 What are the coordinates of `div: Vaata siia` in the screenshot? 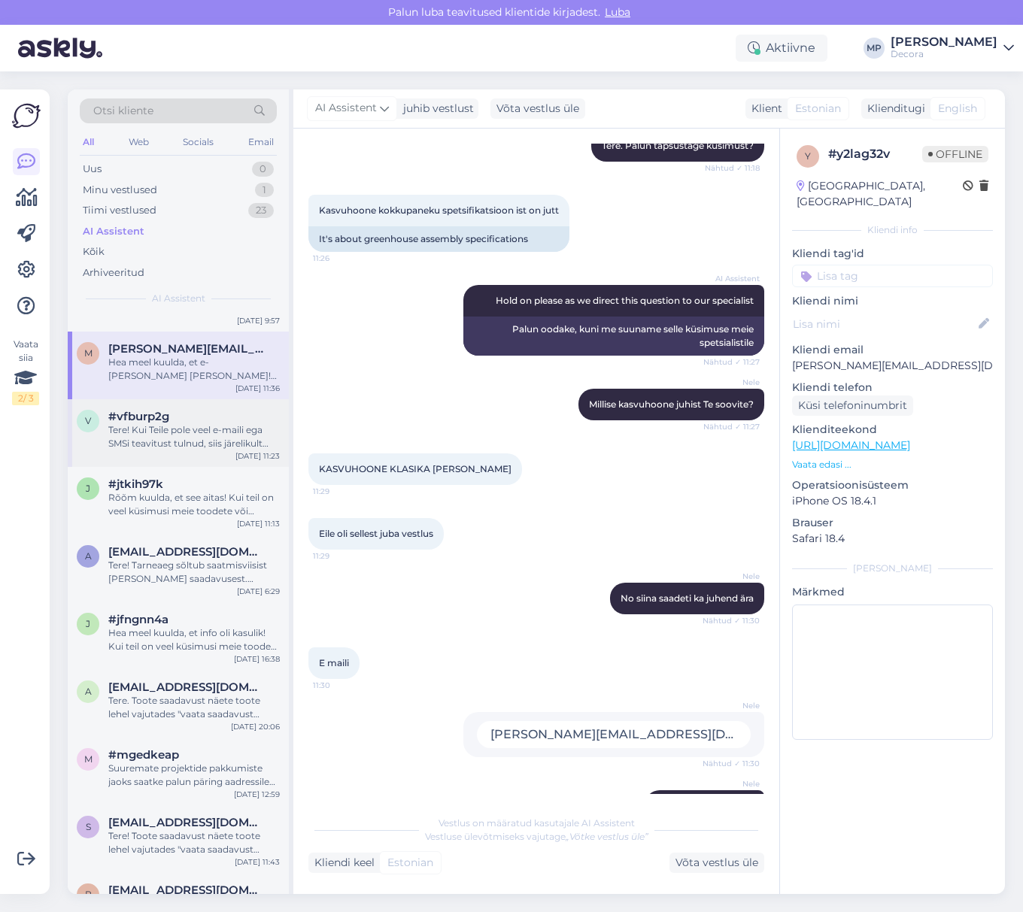 It's located at (26, 371).